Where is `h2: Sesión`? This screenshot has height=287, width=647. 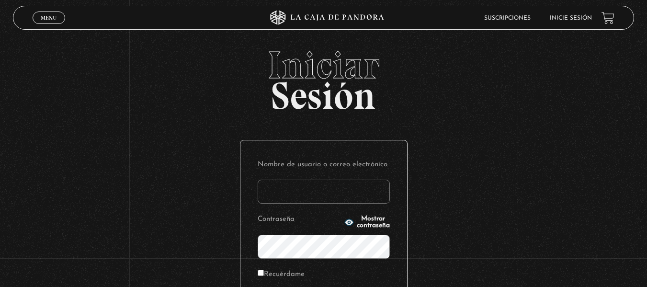
h2: Sesión is located at coordinates (323, 77).